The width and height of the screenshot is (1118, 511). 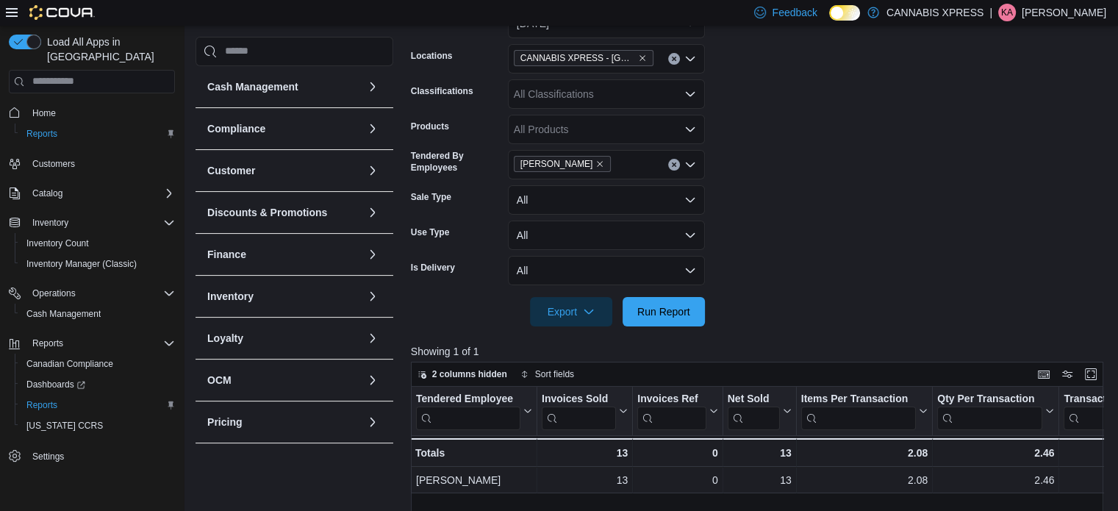 What do you see at coordinates (82, 264) in the screenshot?
I see `a: Inventory Manager (Classic)` at bounding box center [82, 264].